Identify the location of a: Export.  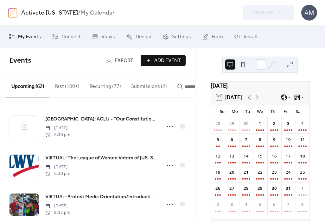
(119, 60).